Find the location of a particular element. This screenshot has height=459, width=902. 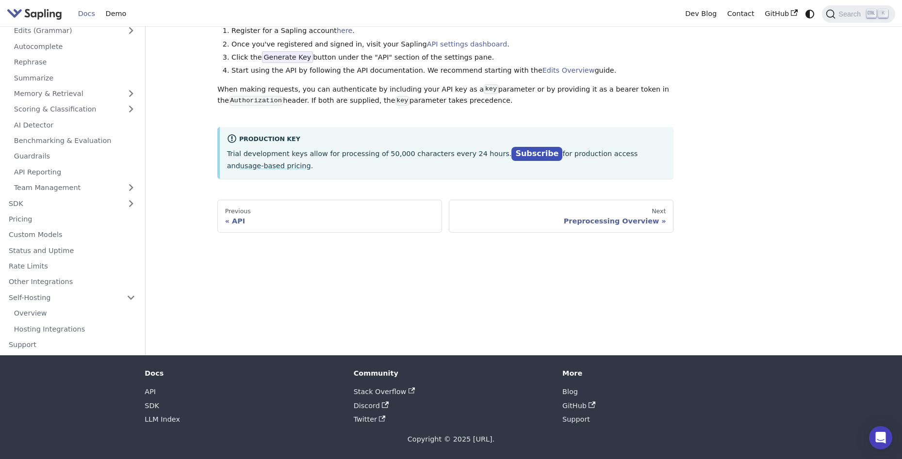

div: Production Key is located at coordinates (447, 140).